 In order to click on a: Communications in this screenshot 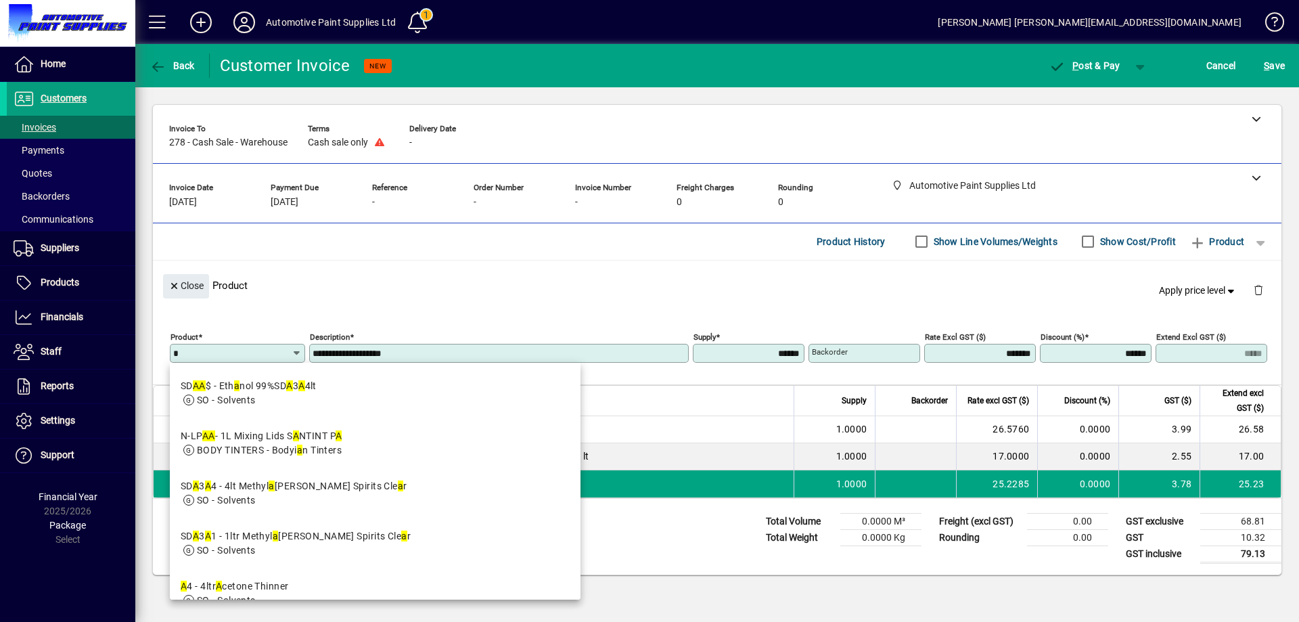, I will do `click(71, 219)`.